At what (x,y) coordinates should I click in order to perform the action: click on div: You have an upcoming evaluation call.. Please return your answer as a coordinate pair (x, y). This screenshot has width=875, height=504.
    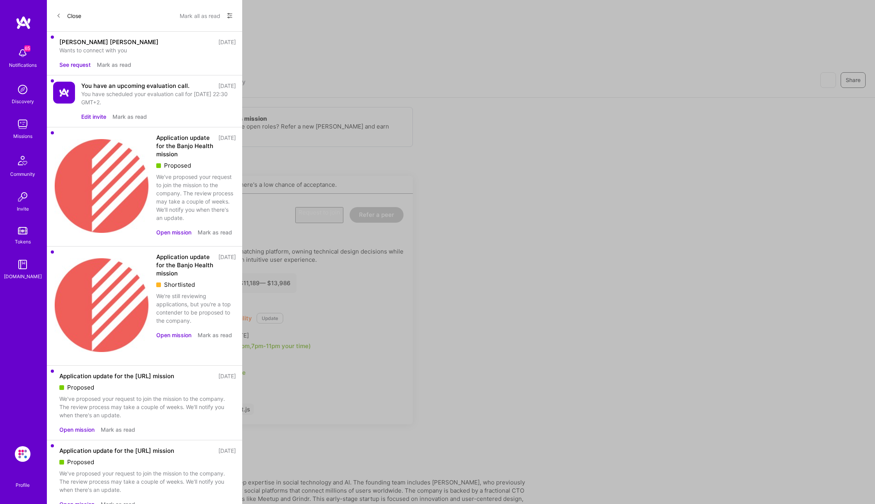
    Looking at the image, I should click on (135, 86).